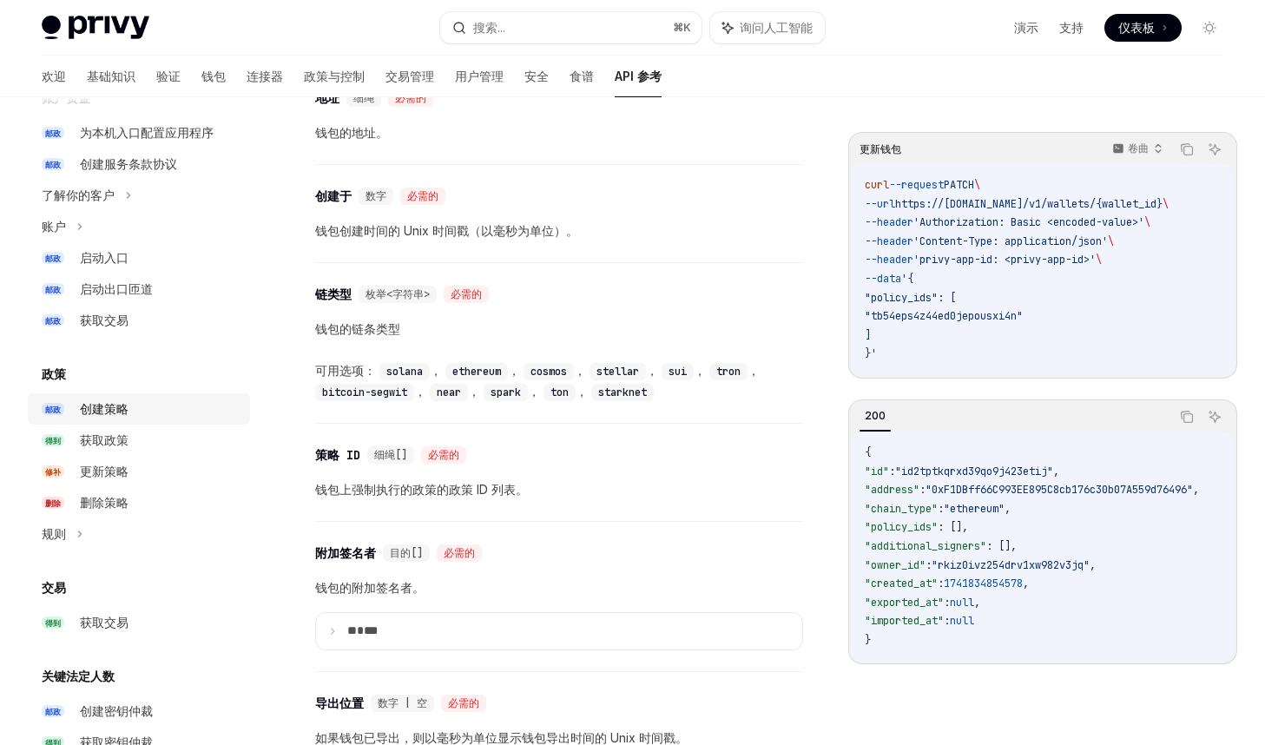 The height and width of the screenshot is (745, 1265). Describe the element at coordinates (54, 76) in the screenshot. I see `a: 欢迎` at that location.